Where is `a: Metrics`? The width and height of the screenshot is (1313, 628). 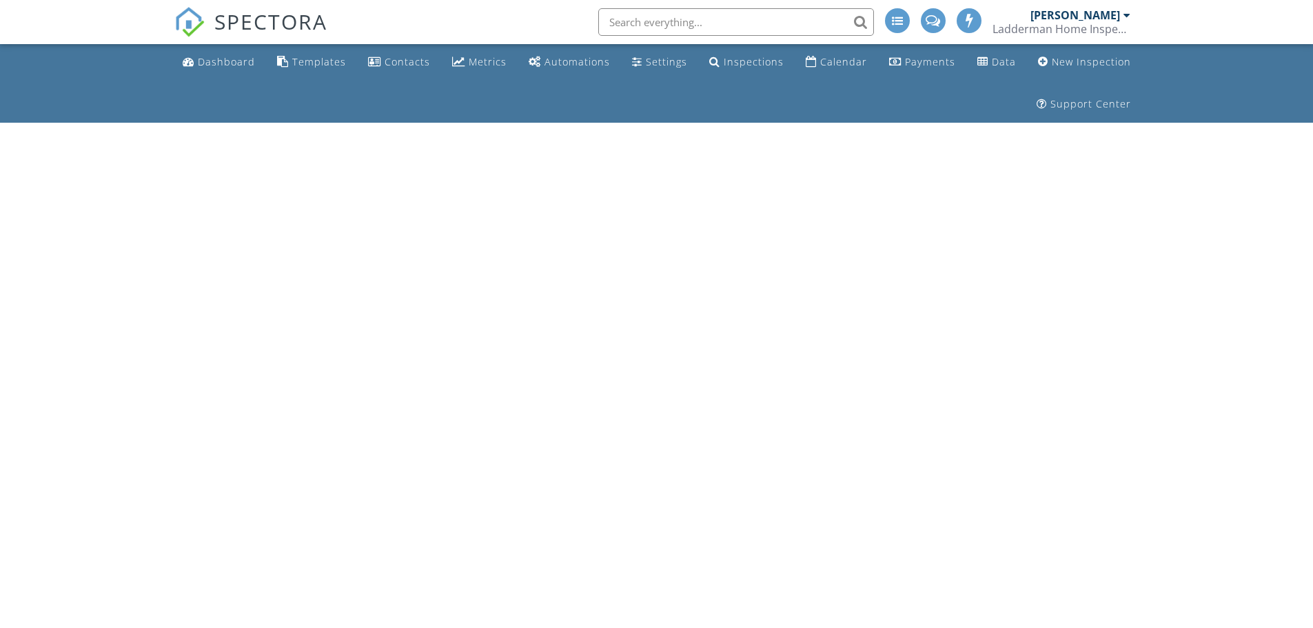
a: Metrics is located at coordinates (479, 62).